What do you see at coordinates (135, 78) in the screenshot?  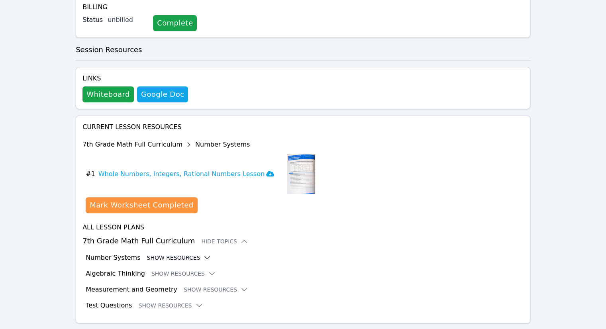 I see `h4: Links` at bounding box center [135, 78].